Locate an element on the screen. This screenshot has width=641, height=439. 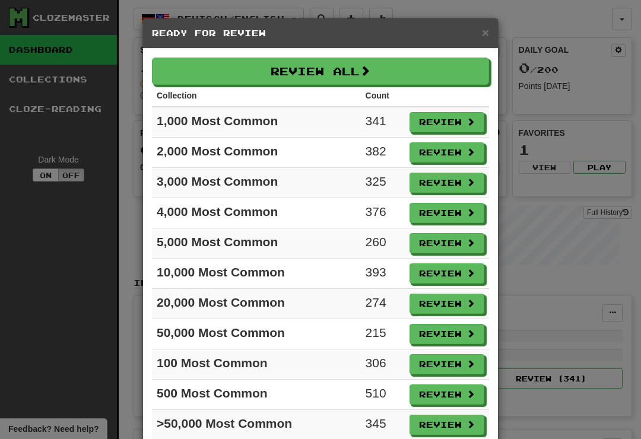
td: 500 Most Common is located at coordinates (257, 395).